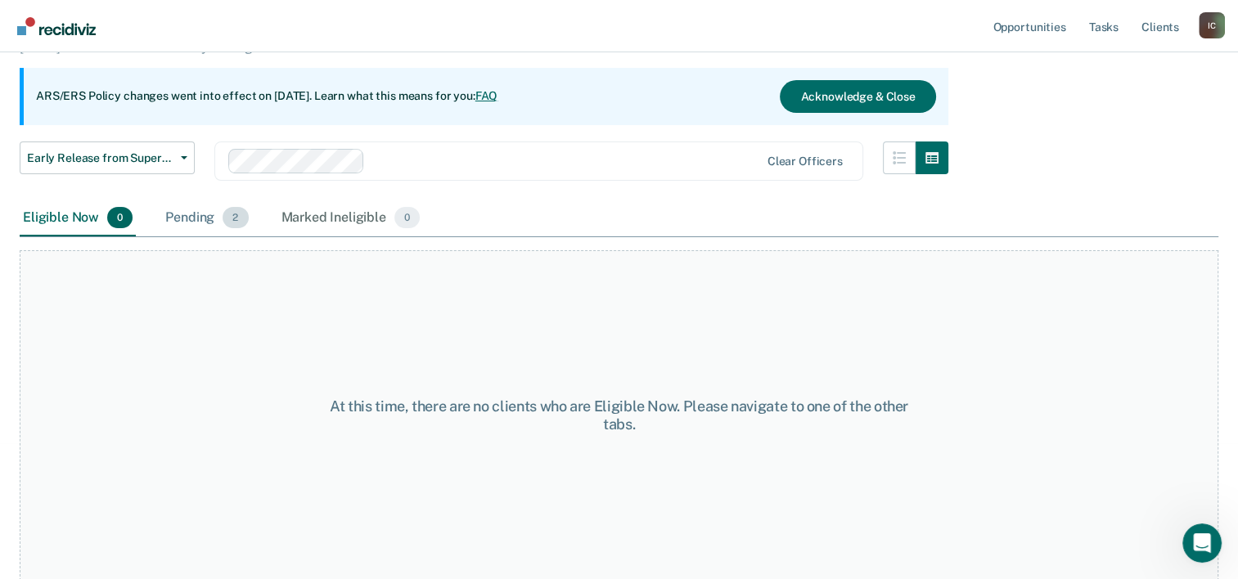  I want to click on img: Recidiviz, so click(56, 26).